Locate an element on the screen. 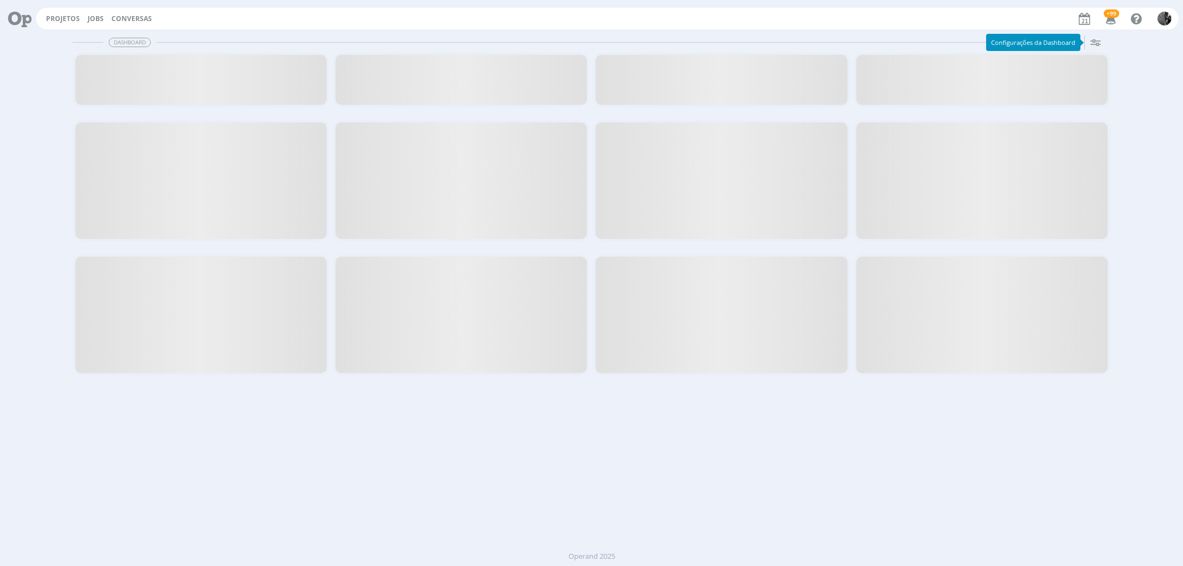 This screenshot has width=1183, height=566. button: P is located at coordinates (1164, 18).